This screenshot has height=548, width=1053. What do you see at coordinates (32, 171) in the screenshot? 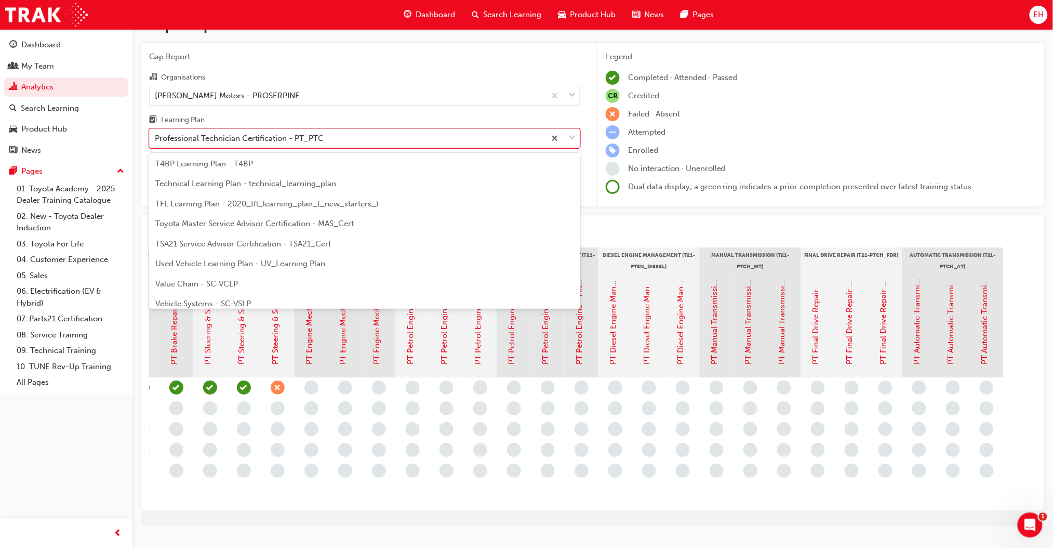
I see `div: Pages` at bounding box center [32, 171].